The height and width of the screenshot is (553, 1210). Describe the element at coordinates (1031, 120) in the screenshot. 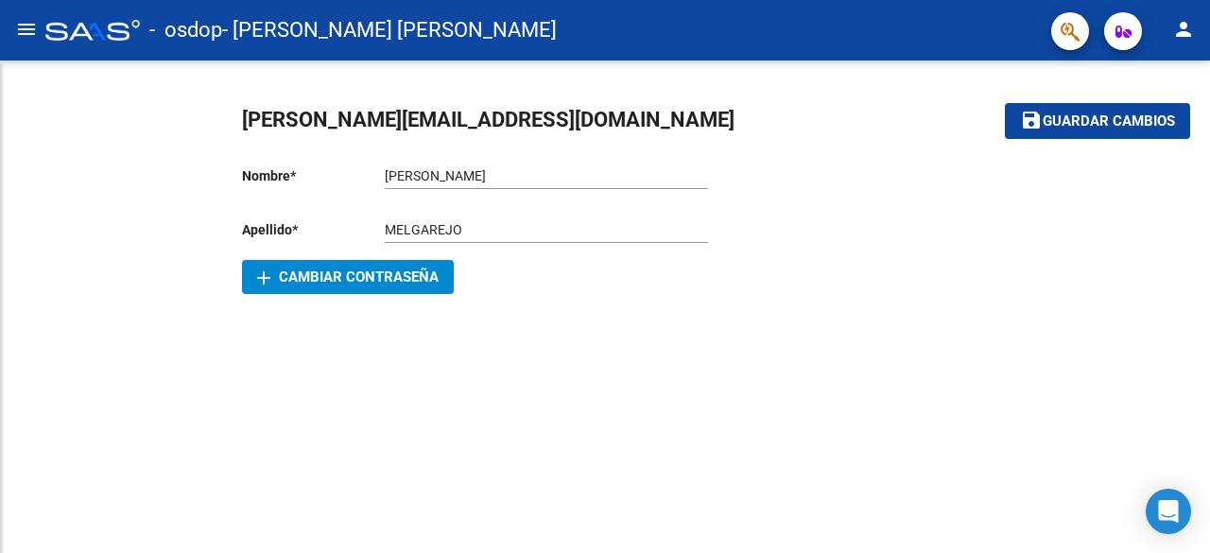

I see `mat-icon: save` at that location.